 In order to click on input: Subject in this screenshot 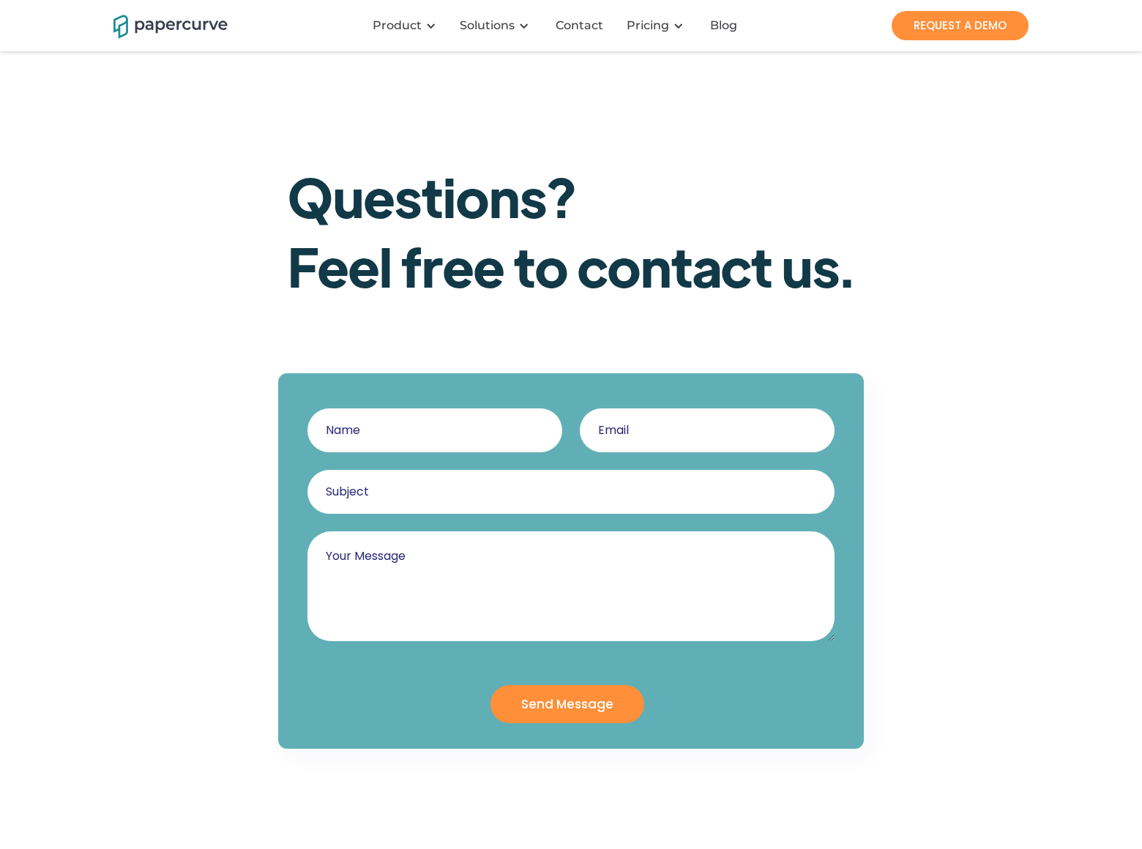, I will do `click(571, 492)`.